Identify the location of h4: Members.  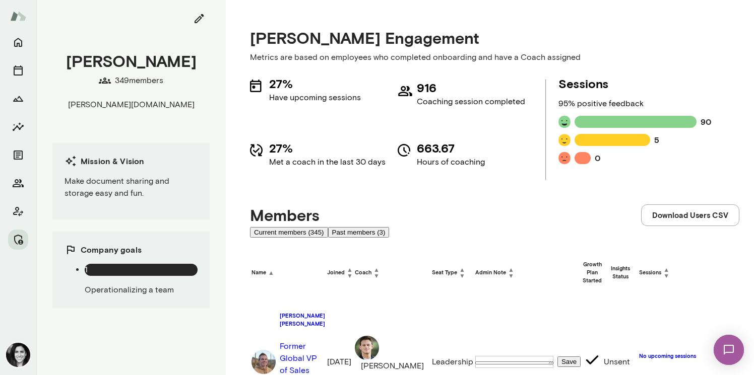
(285, 215).